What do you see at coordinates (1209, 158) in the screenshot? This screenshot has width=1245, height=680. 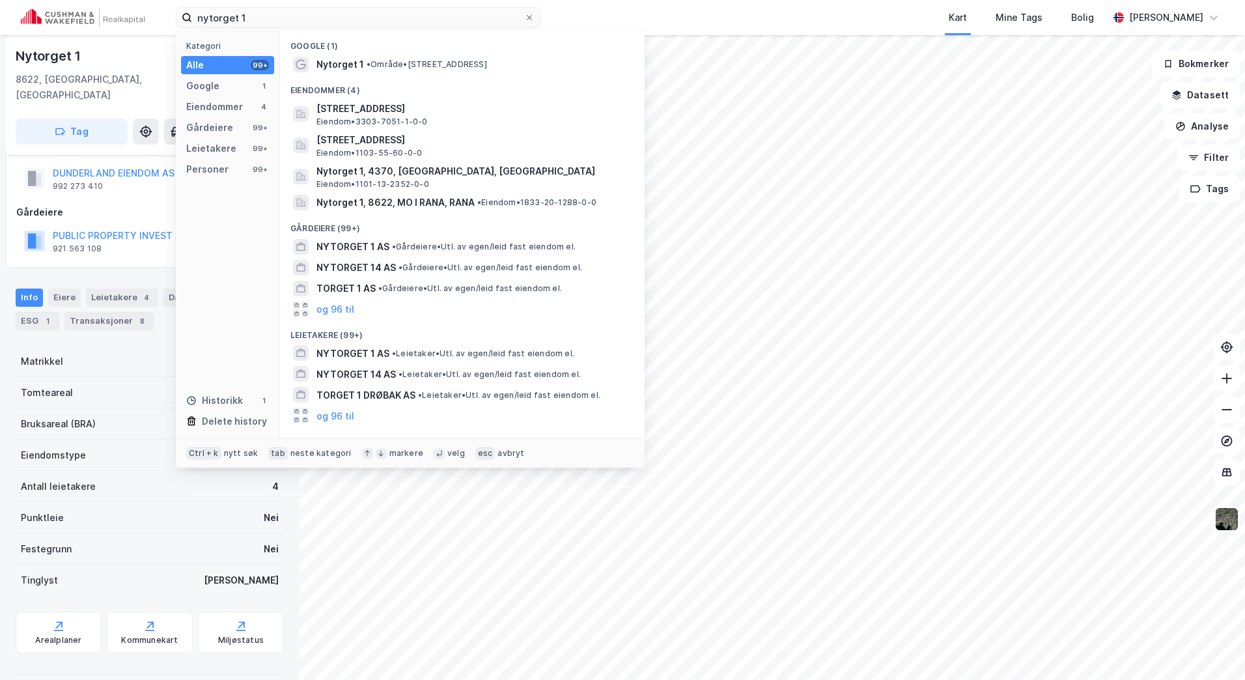 I see `button: Filter` at bounding box center [1209, 158].